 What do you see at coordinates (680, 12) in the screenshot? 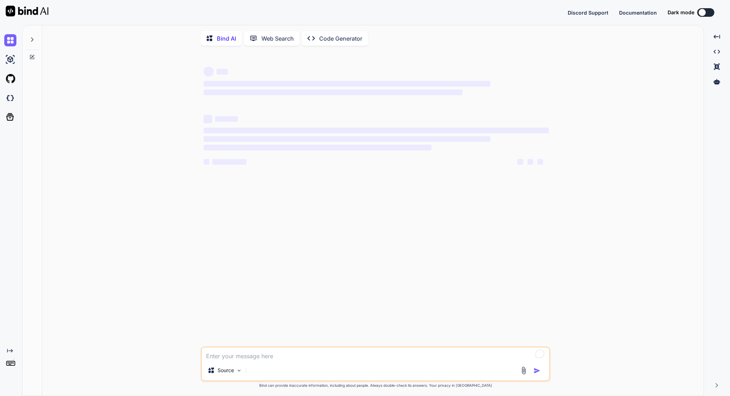
I see `span: Dark mode` at bounding box center [680, 12].